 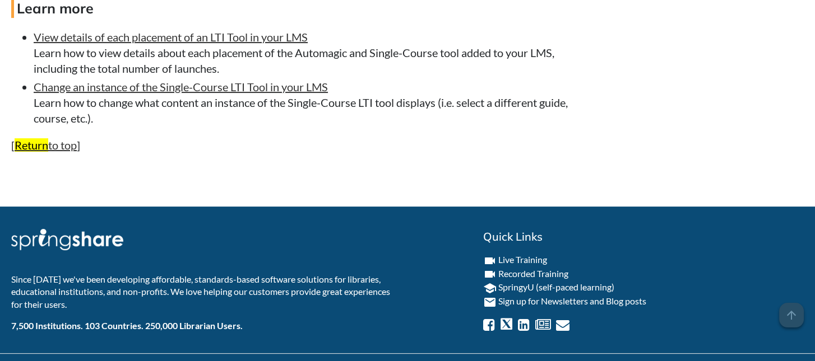 I want to click on li: Learn how to change what content an instance of the Single-Course LTI tool displays (i.e. select ..., so click(x=316, y=103).